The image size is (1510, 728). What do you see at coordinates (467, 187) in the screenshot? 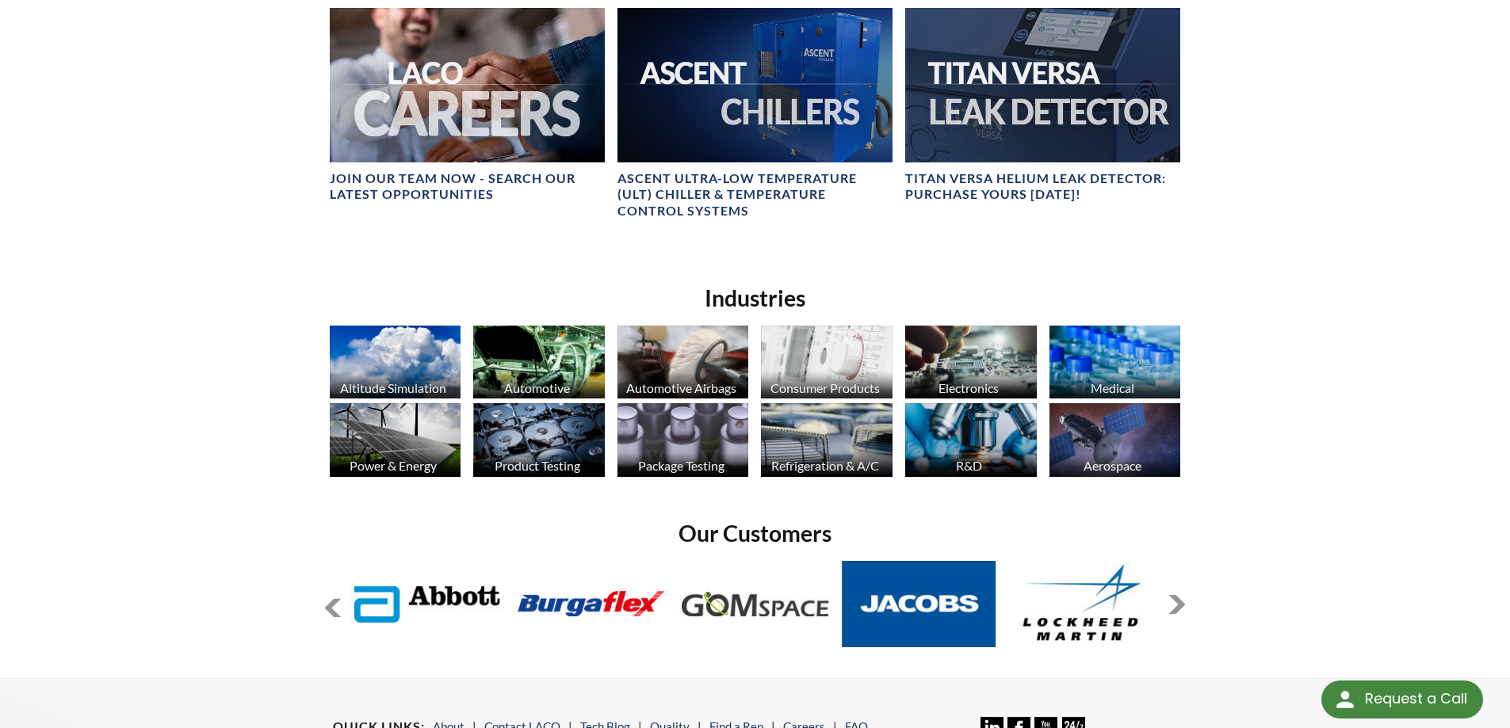
I see `h4: Join our team now - SEARCH OUR LATEST OPPORTUNITIES` at bounding box center [467, 187].